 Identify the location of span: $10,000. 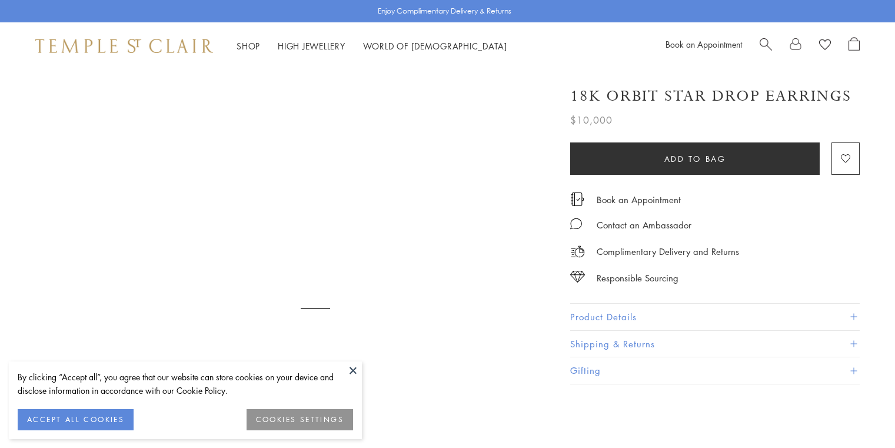
(591, 120).